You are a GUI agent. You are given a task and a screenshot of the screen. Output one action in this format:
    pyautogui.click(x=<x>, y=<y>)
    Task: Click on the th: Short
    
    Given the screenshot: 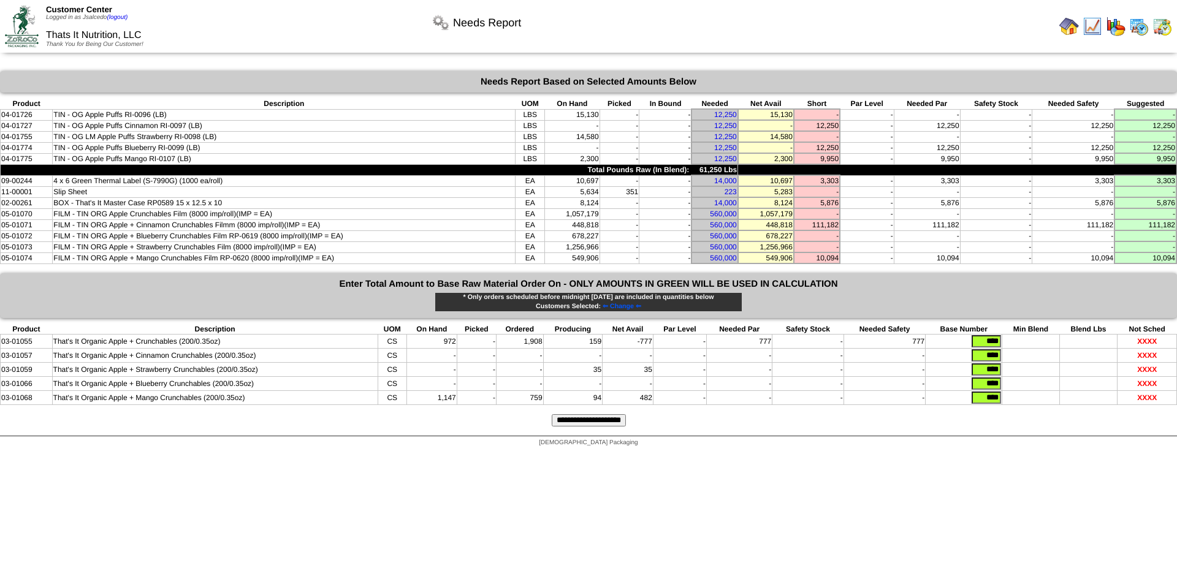 What is the action you would take?
    pyautogui.click(x=816, y=104)
    